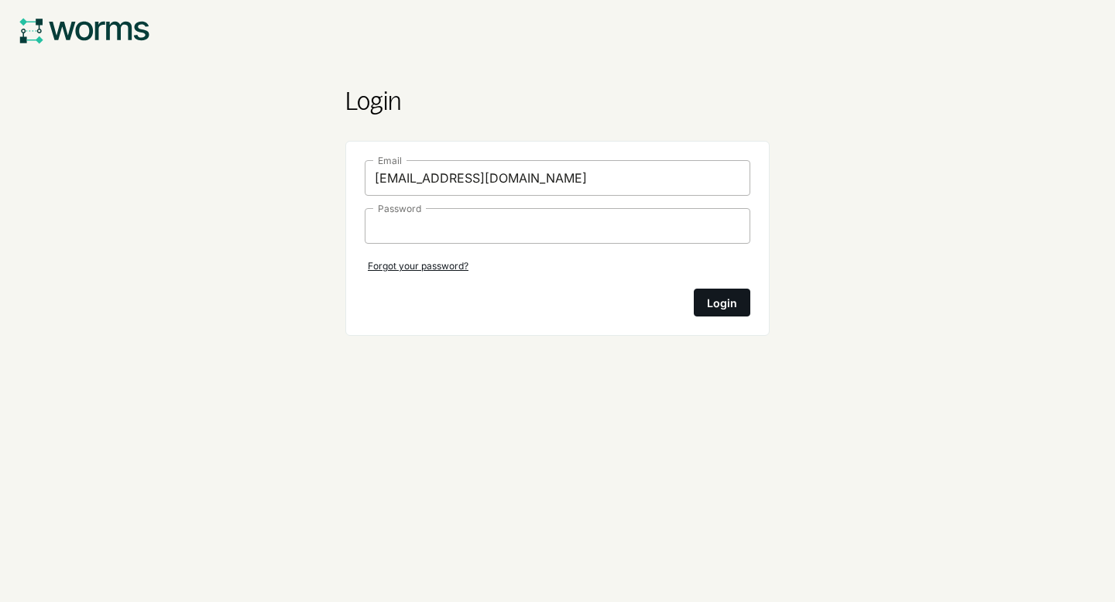 This screenshot has height=602, width=1115. What do you see at coordinates (418, 266) in the screenshot?
I see `a: Forgot your password?` at bounding box center [418, 266].